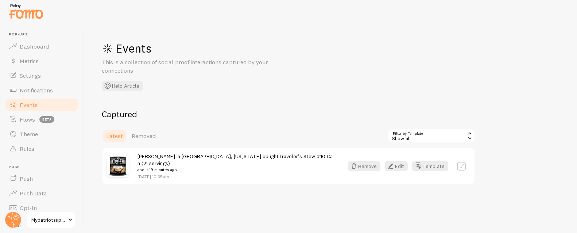 The width and height of the screenshot is (577, 233). I want to click on span: Push Data, so click(33, 193).